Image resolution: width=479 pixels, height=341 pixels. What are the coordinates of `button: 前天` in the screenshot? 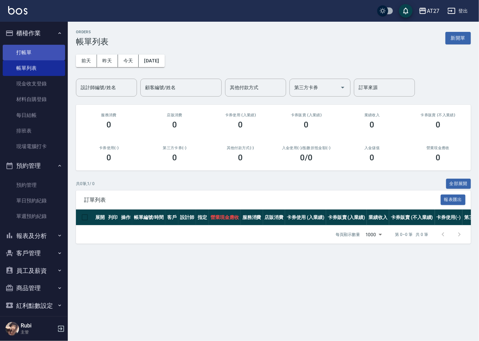 It's located at (86, 61).